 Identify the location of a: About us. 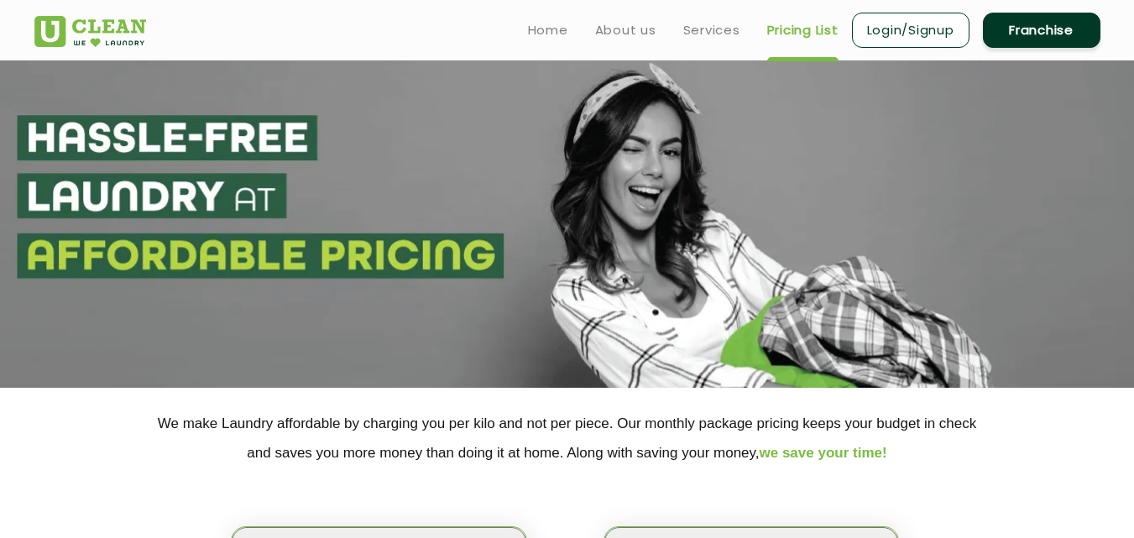
(625, 30).